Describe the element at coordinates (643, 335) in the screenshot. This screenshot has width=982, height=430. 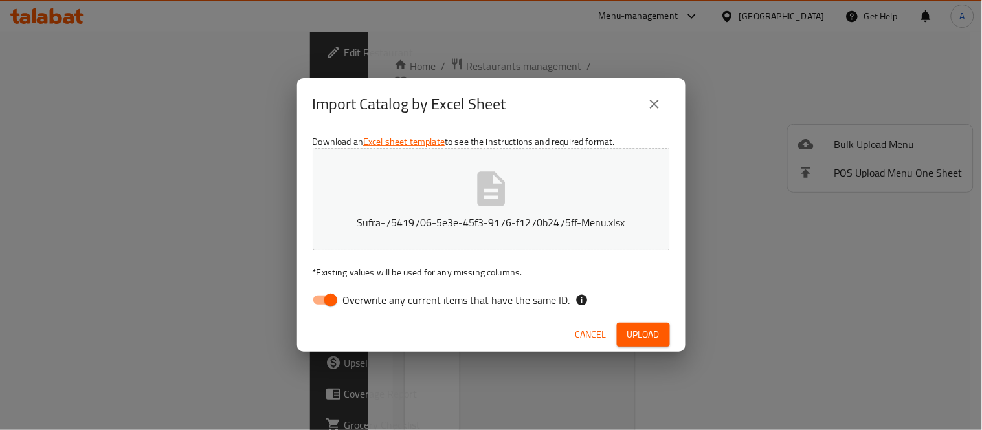
I see `span: Upload` at that location.